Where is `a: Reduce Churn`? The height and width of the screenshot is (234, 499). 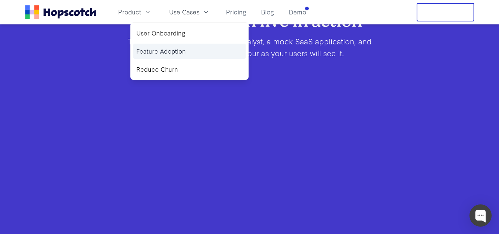
a: Reduce Churn is located at coordinates (189, 69).